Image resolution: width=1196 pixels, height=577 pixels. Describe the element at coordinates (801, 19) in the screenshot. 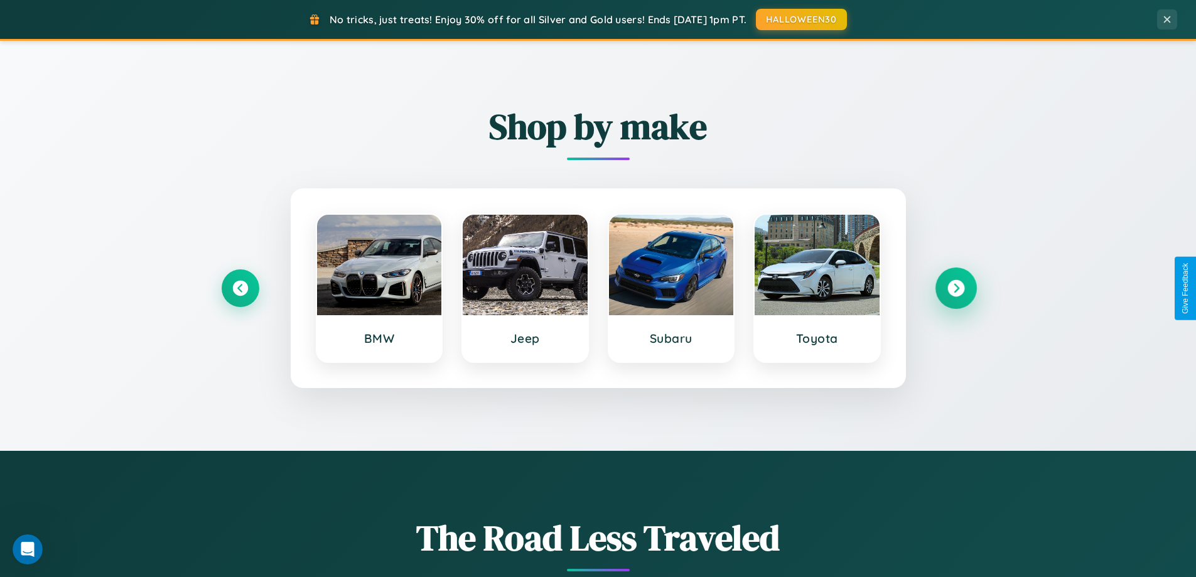

I see `button: HALLOWEEN30` at that location.